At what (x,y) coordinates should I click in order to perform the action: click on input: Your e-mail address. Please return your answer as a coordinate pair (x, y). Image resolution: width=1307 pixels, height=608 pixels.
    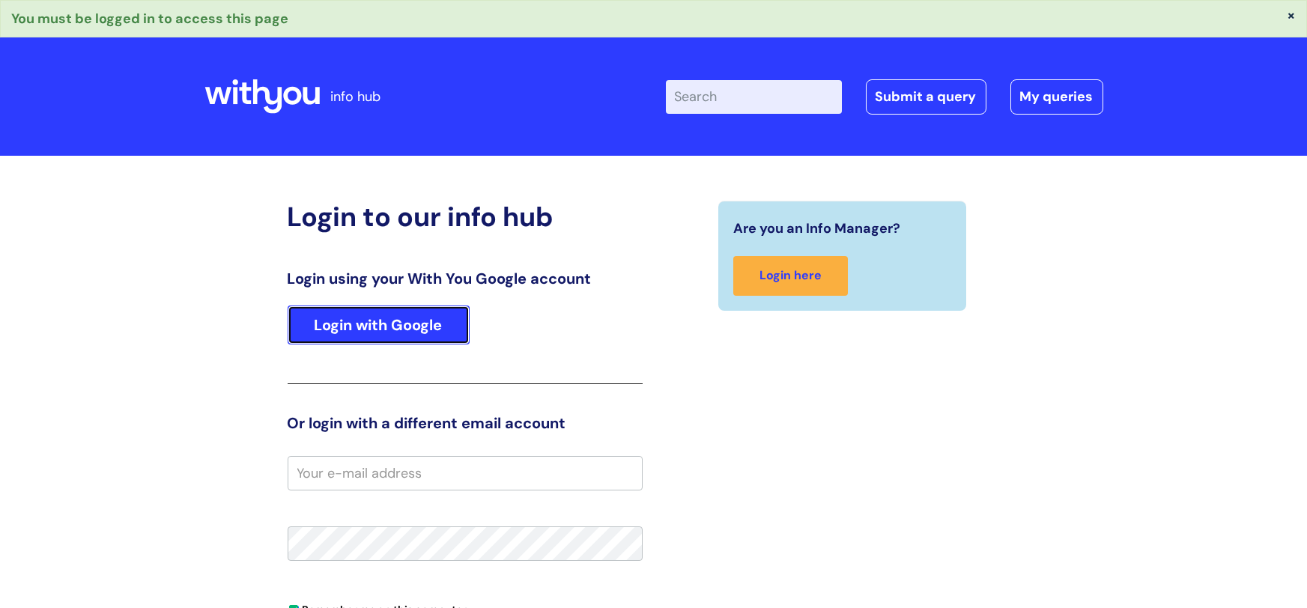
    Looking at the image, I should click on (465, 473).